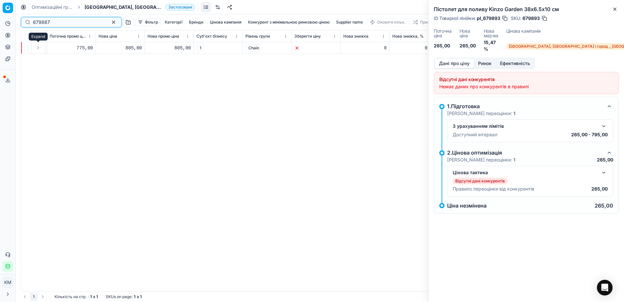 The image size is (624, 302). I want to click on span: Суб'єкт бізнесу, so click(212, 36).